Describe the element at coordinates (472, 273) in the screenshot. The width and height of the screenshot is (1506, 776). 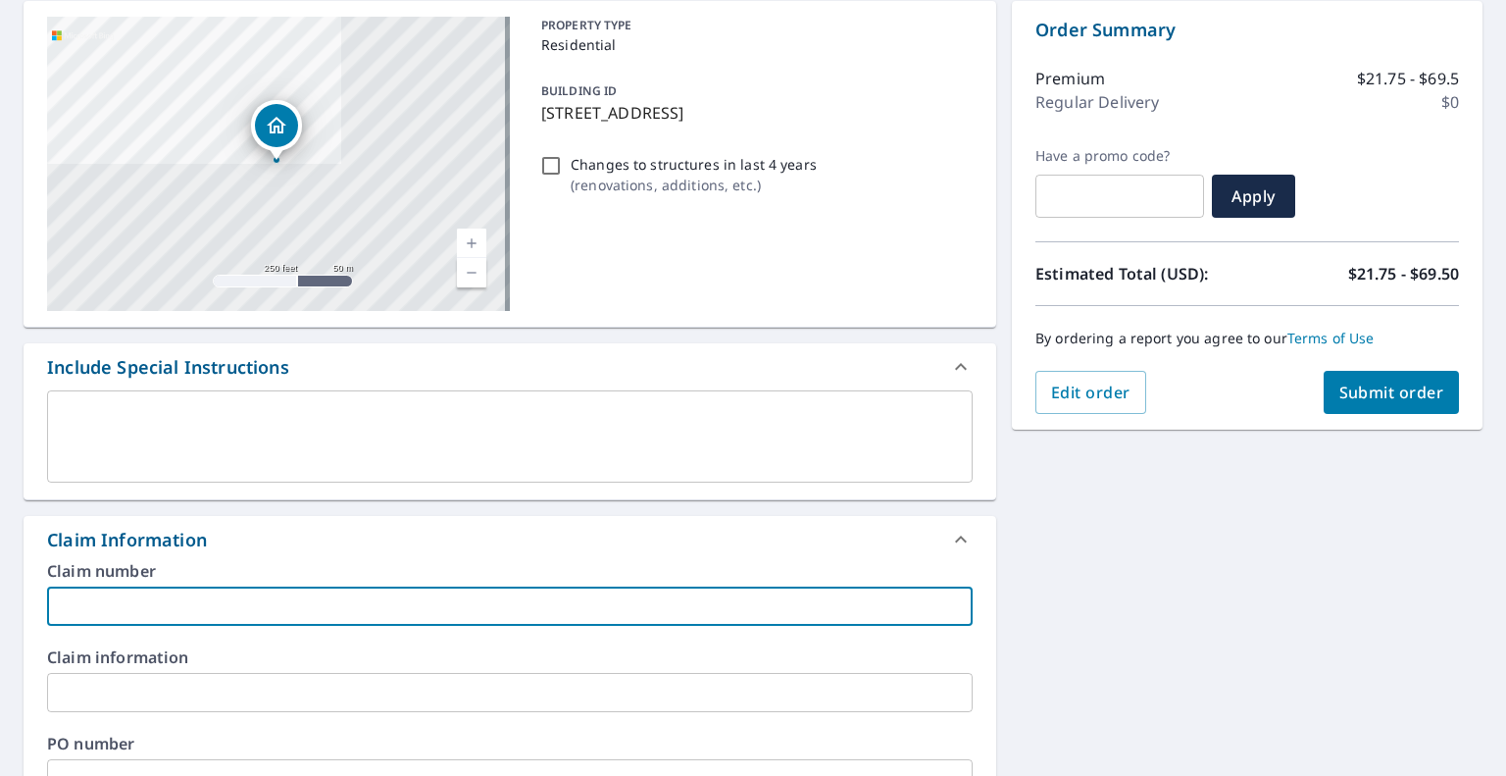
I see `a: Current Level 17, Zoom Out` at that location.